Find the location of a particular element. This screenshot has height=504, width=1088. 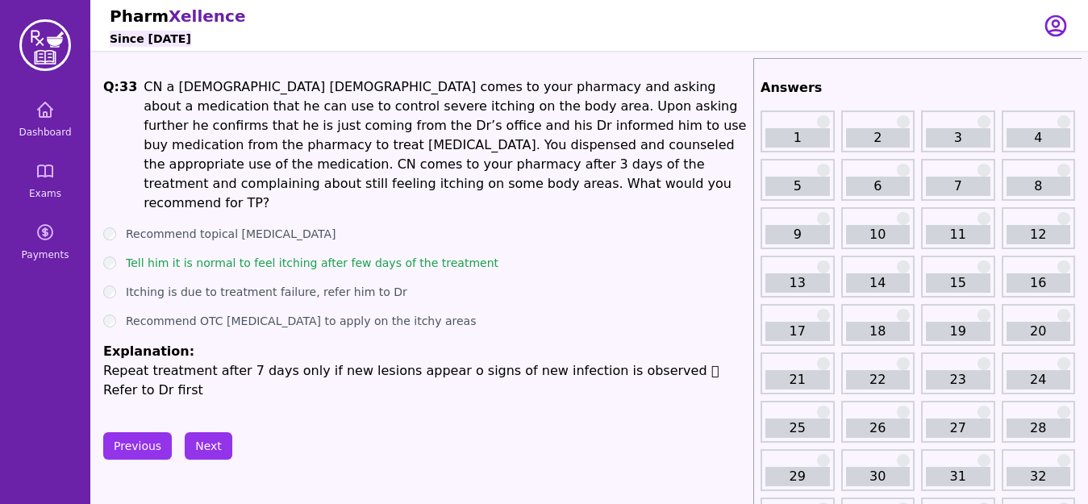

a: 20 is located at coordinates (1038, 331).